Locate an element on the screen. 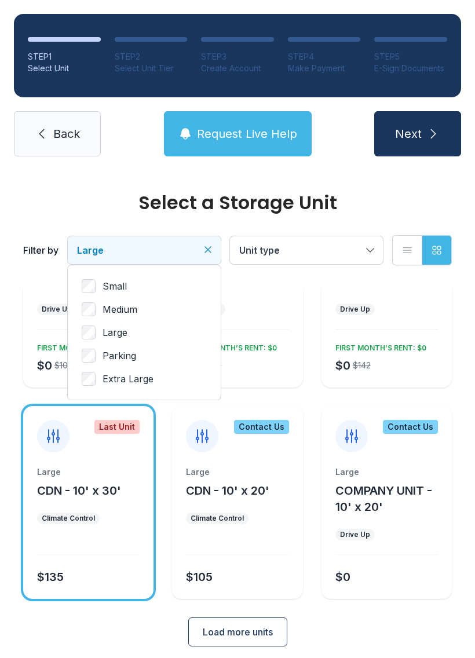  button: CDN - 10' x 20' is located at coordinates (228, 491).